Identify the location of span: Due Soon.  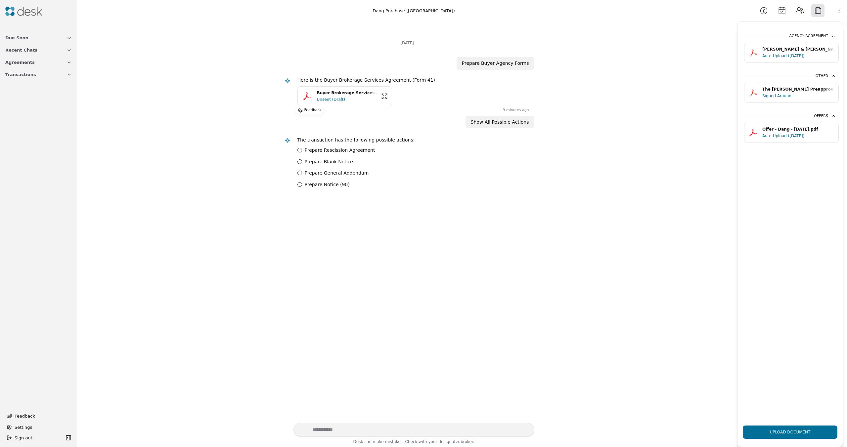
(17, 38).